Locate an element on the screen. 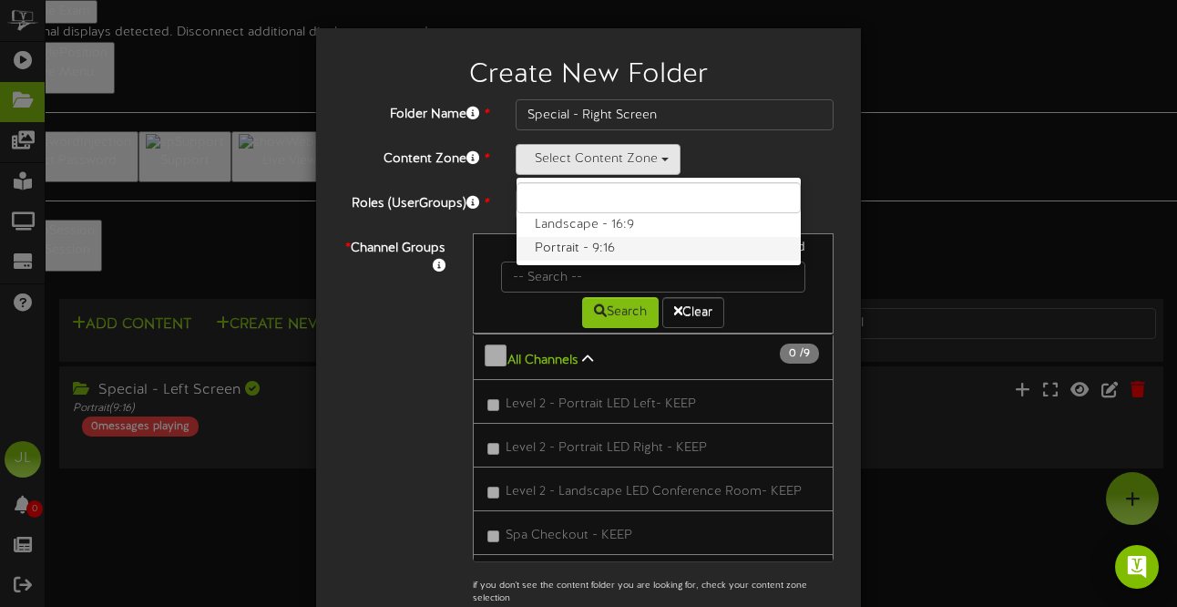 Image resolution: width=1177 pixels, height=607 pixels. input: Level 2 - Portrait LED Left- KEEP is located at coordinates (493, 405).